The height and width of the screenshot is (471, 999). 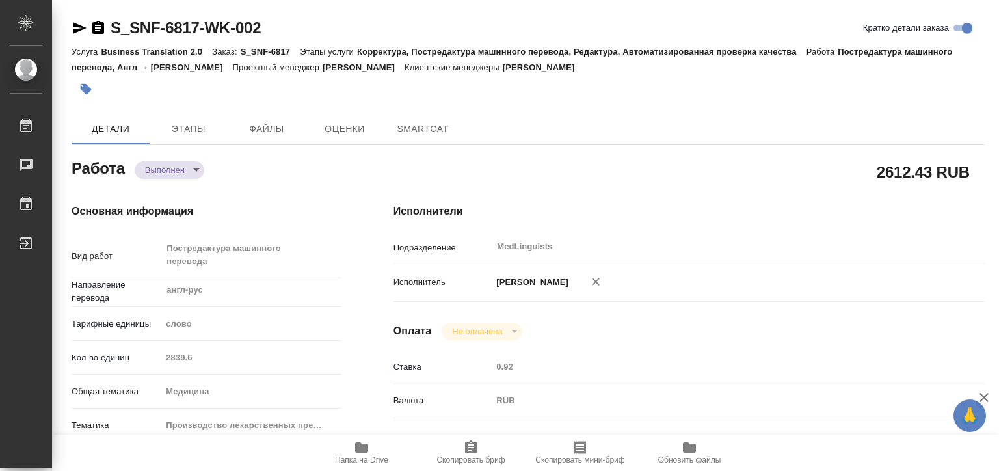 I want to click on button: Выполнен, so click(x=165, y=170).